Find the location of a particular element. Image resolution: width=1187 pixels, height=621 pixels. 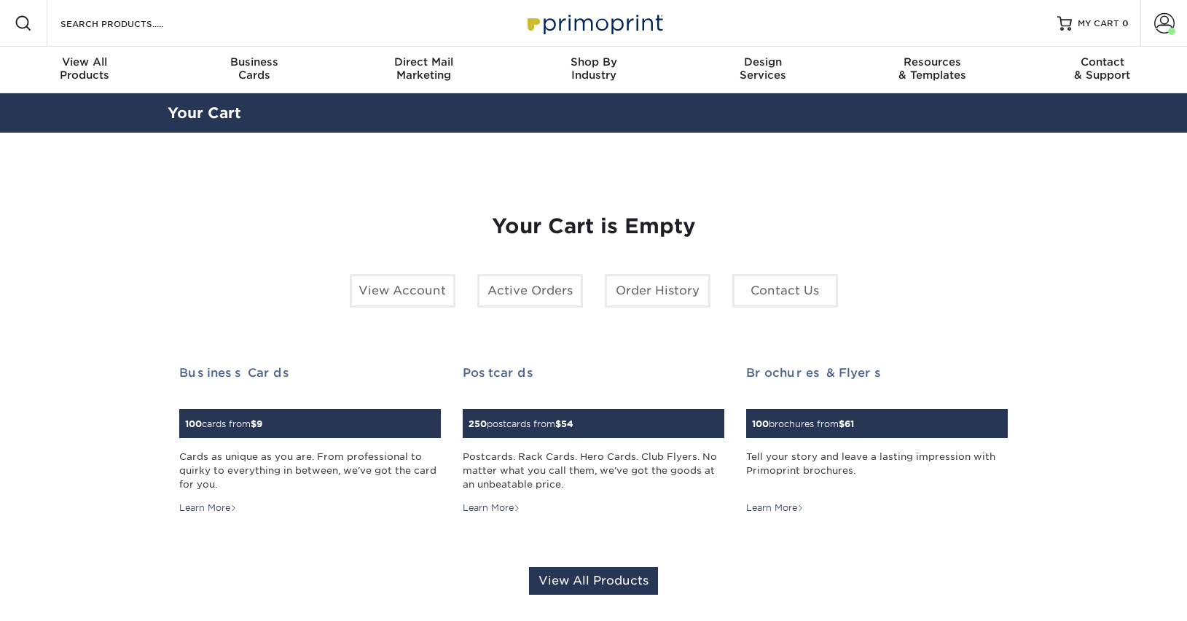

span: 0 is located at coordinates (1125, 23).